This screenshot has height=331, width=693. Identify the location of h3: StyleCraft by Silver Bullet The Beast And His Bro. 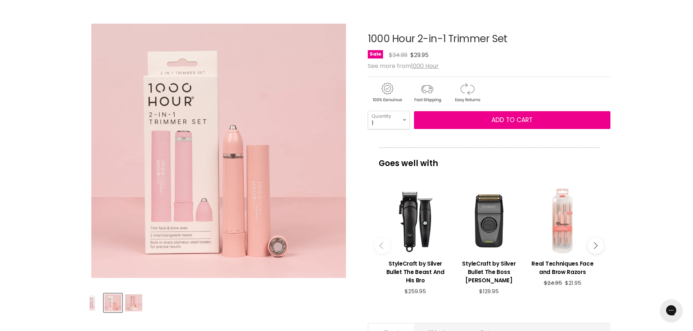
(415, 272).